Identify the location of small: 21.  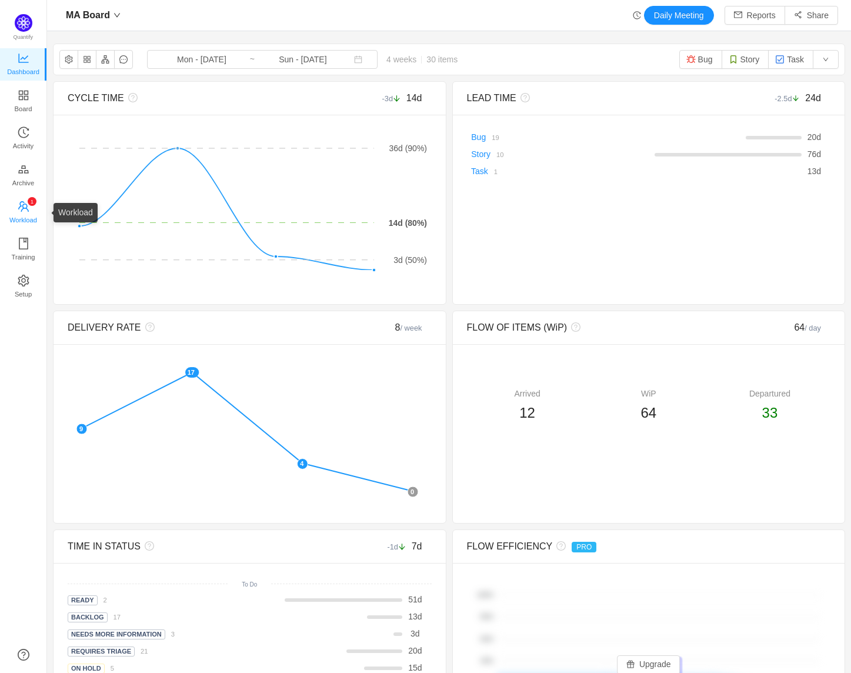
(144, 651).